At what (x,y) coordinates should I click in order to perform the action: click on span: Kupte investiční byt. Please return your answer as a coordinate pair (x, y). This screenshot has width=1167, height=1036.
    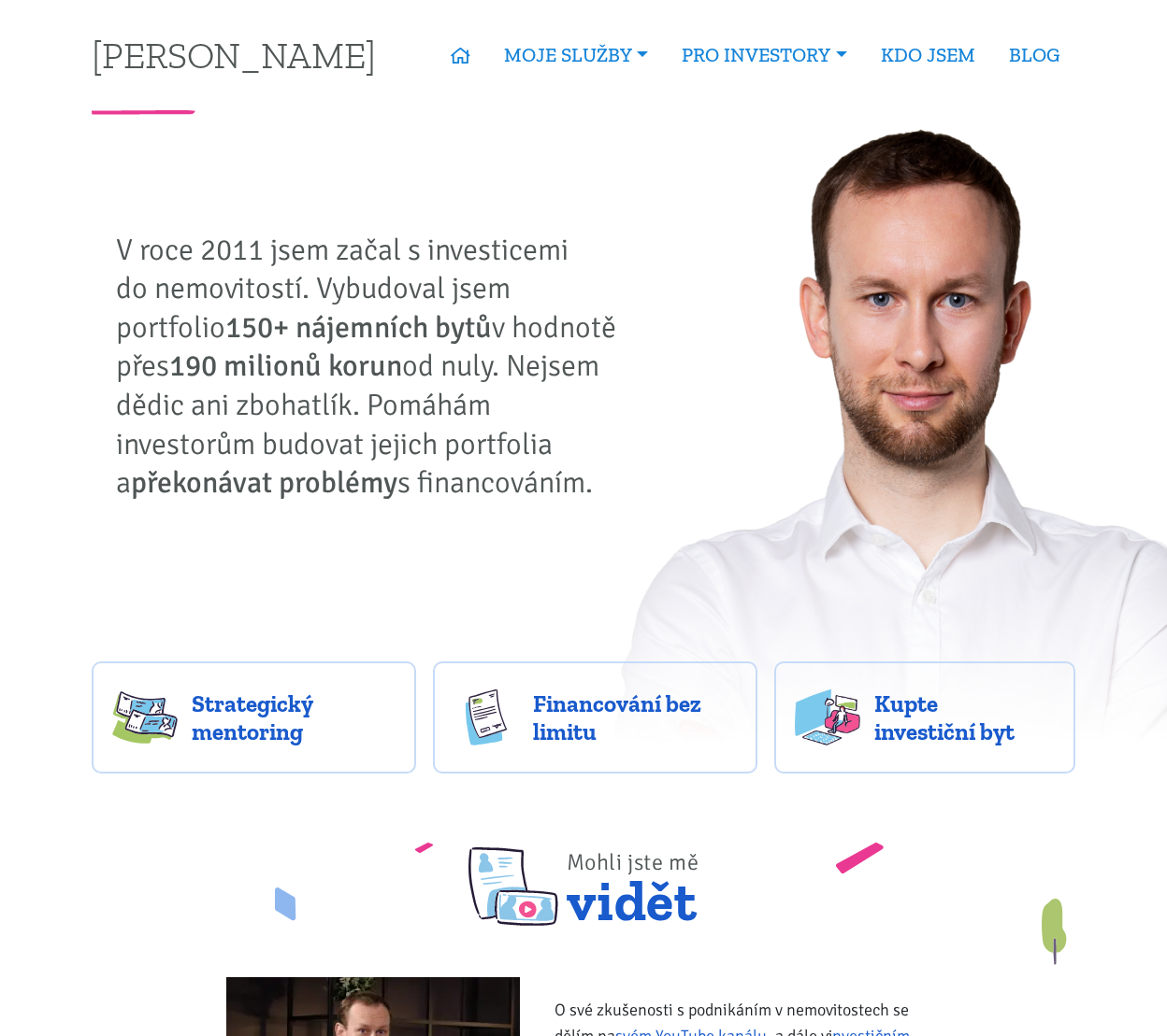
    Looking at the image, I should click on (964, 718).